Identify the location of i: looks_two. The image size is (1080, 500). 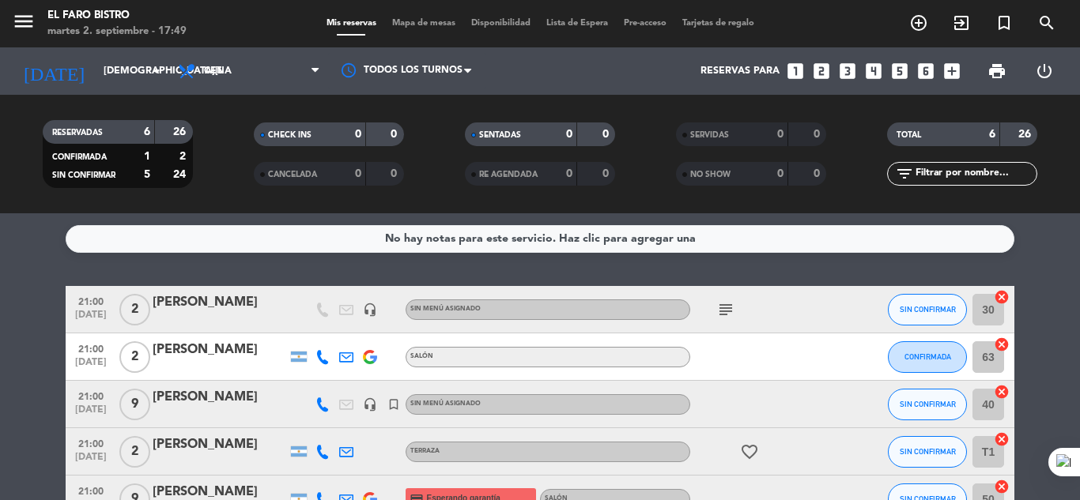
(821, 71).